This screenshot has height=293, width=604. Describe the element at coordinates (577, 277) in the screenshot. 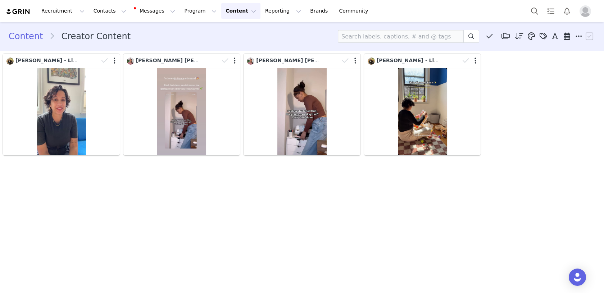

I see `div: Open Intercom Messenger` at that location.